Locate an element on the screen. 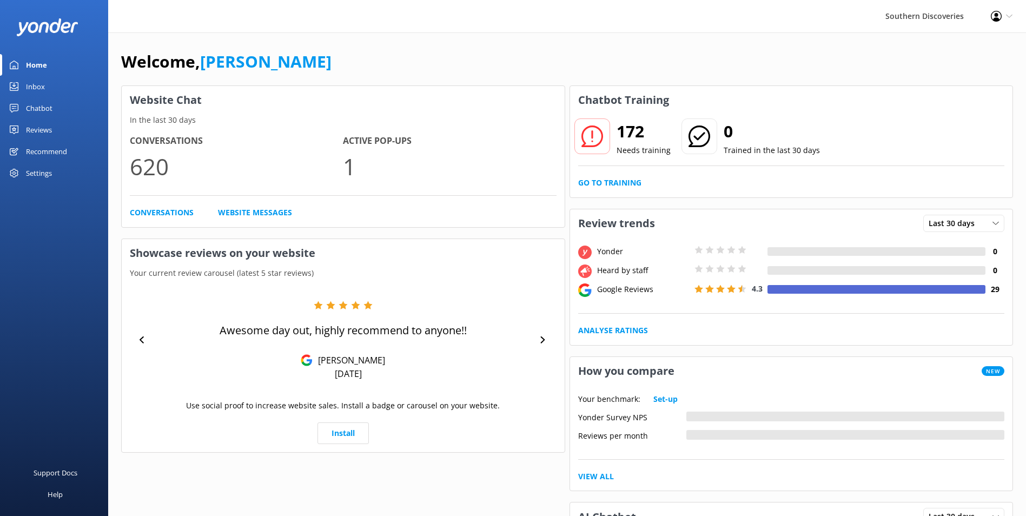 The width and height of the screenshot is (1026, 516). div: Settings is located at coordinates (39, 173).